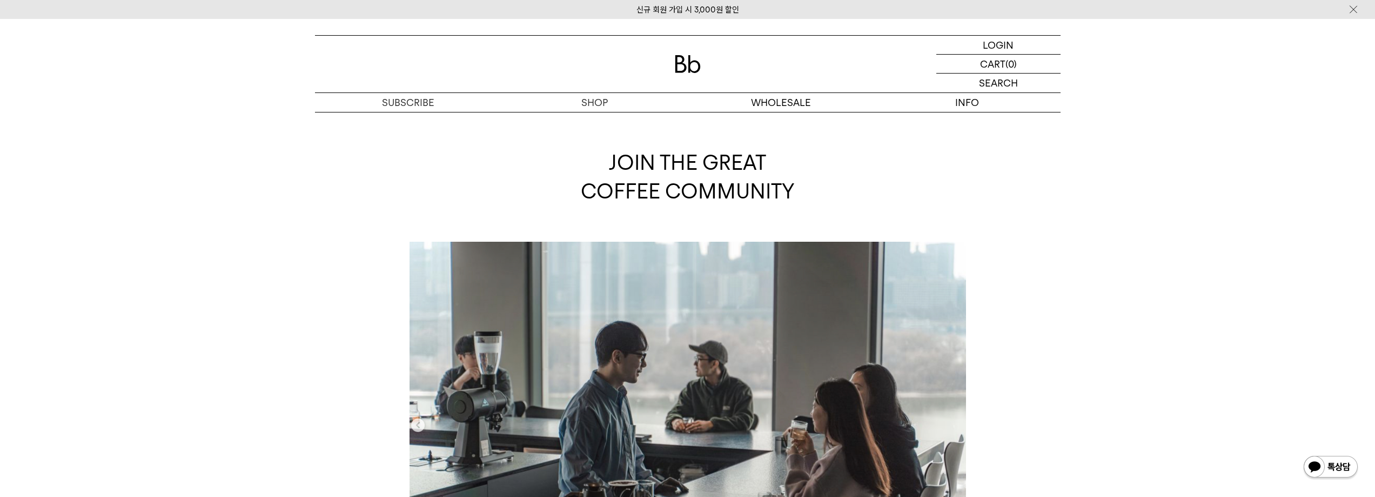 Image resolution: width=1375 pixels, height=497 pixels. Describe the element at coordinates (967, 102) in the screenshot. I see `p: INFO` at that location.